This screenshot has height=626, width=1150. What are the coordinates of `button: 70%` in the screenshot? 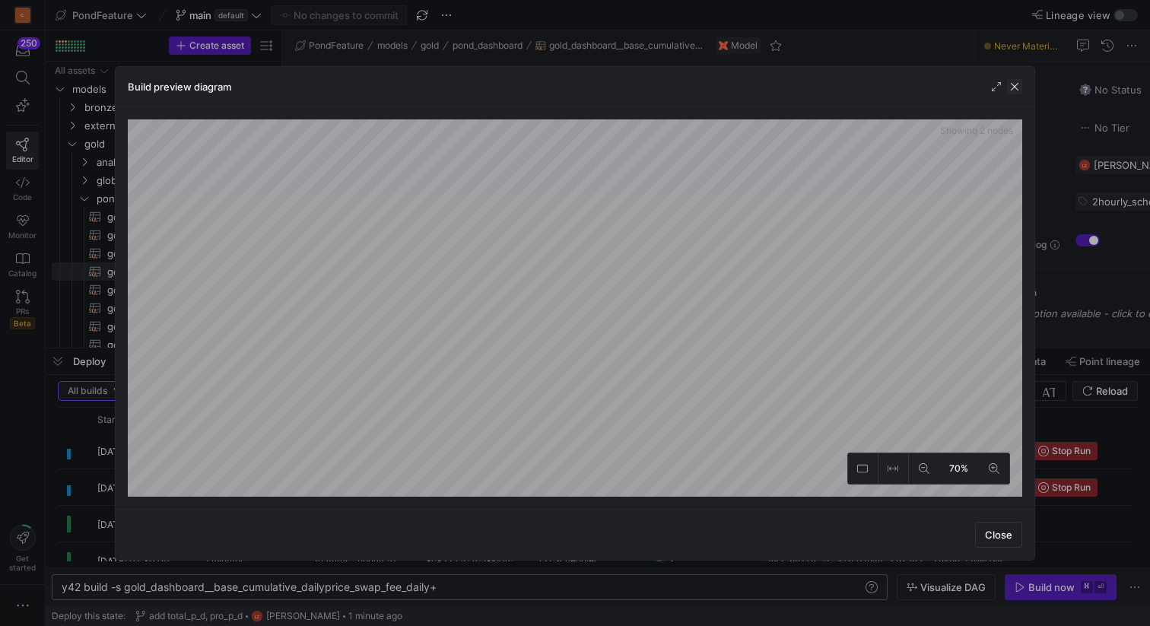 It's located at (959, 468).